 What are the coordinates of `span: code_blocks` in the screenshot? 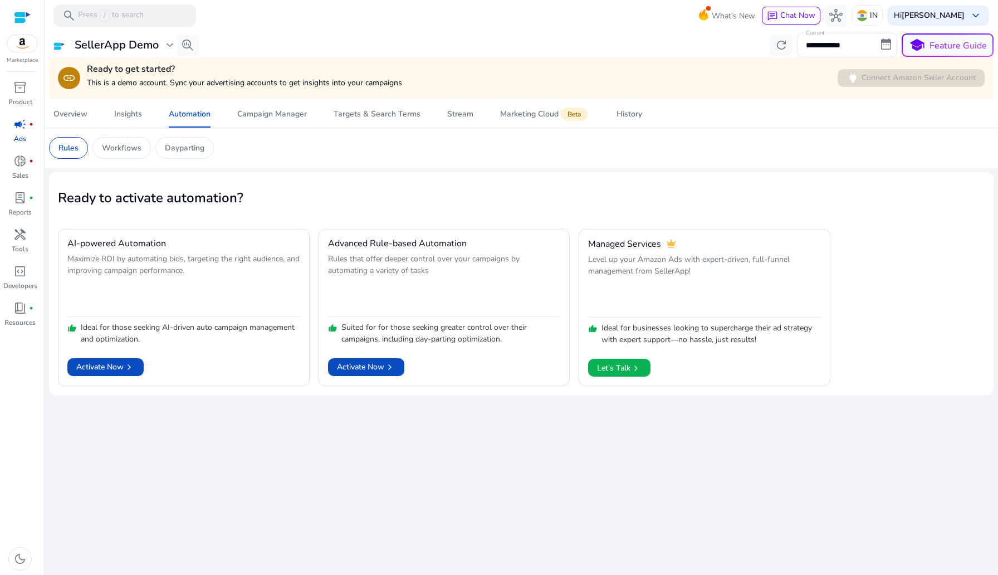 It's located at (20, 271).